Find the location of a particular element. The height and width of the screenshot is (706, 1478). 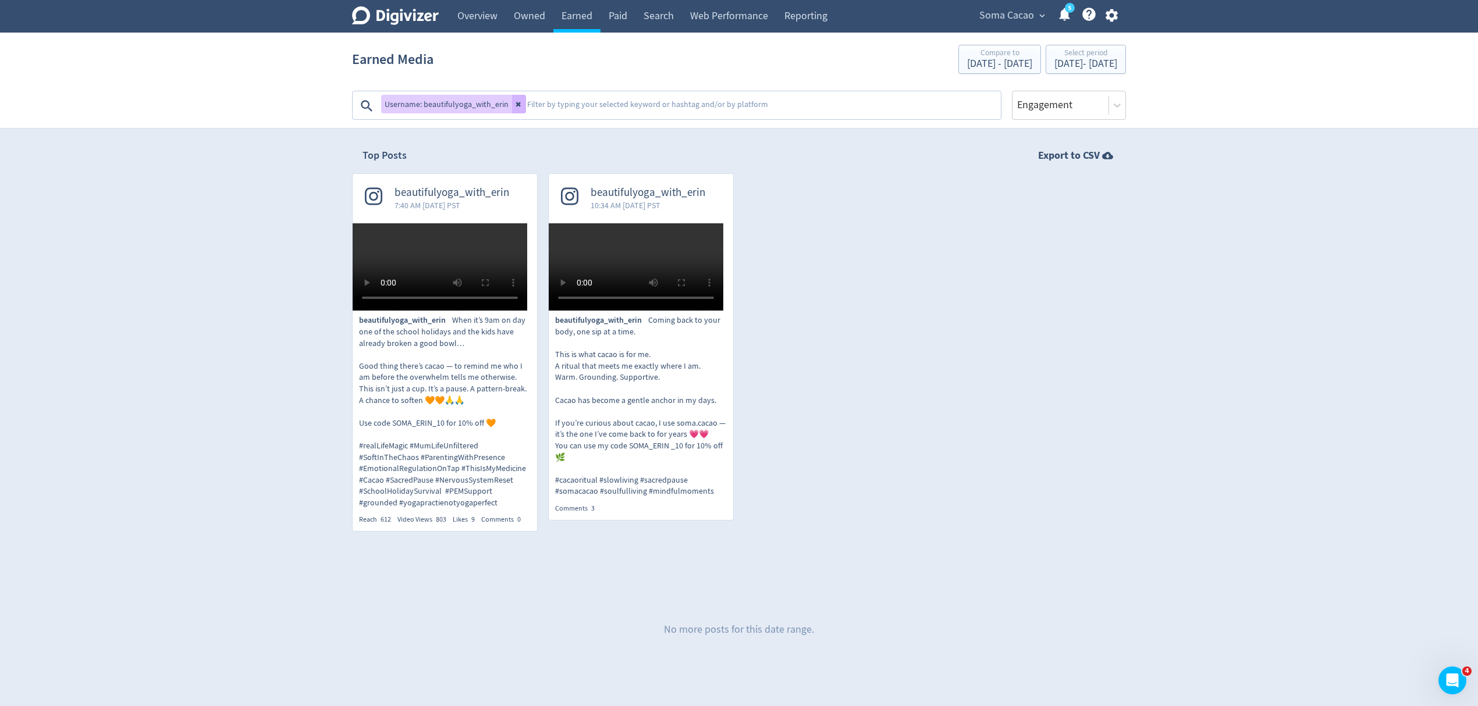

div: Compare to is located at coordinates (999, 54).